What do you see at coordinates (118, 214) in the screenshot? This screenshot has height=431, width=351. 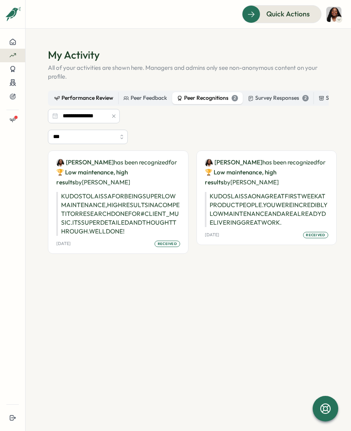 I see `p: KUDOS TO LAISSA FOR BEING SUPER LOW MAINTENANCE, HIGH RESULTS IN A COMPETITOR RESEARCH DONE FOR #...` at bounding box center [118, 214].